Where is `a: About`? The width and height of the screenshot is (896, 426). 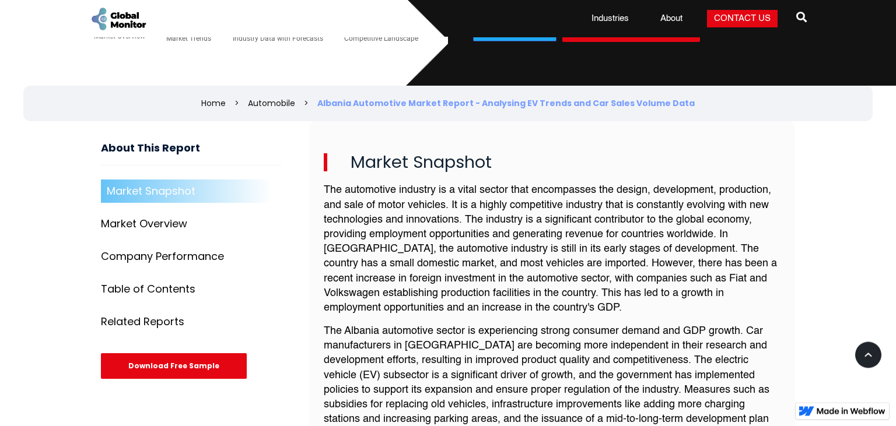
a: About is located at coordinates (671, 19).